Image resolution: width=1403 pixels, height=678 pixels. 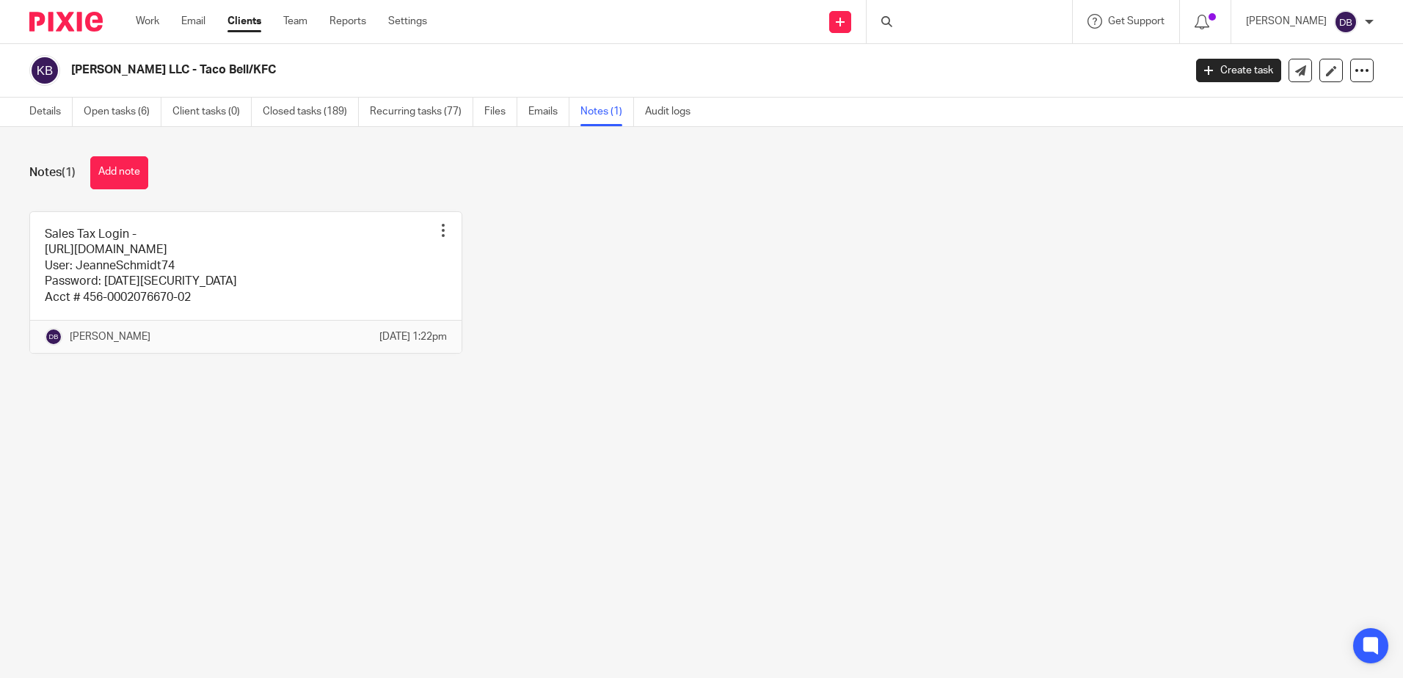 I want to click on a: Notes (1), so click(x=607, y=112).